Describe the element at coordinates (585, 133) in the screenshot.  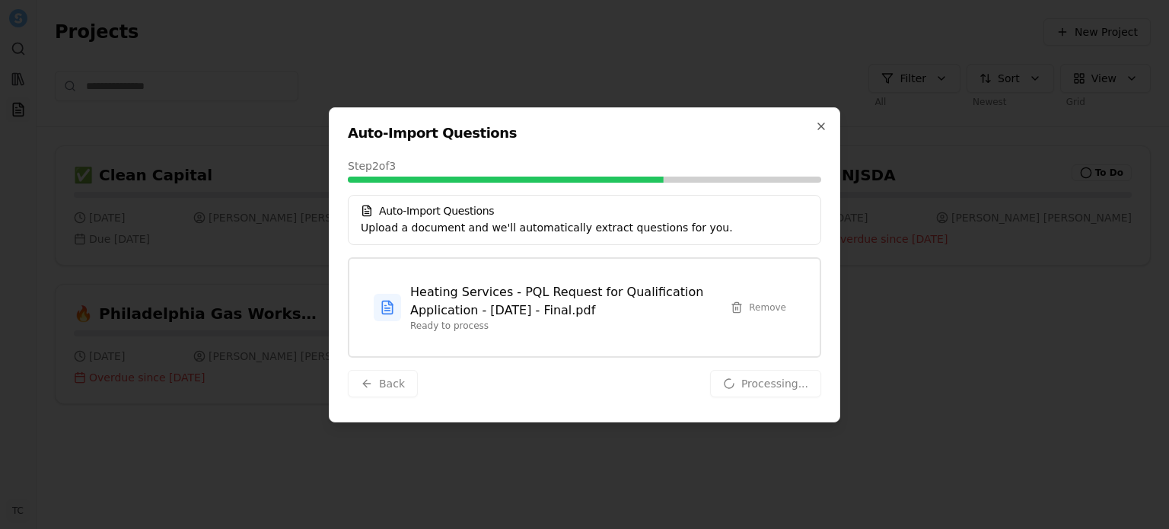
I see `h2: Auto-Import Questions` at that location.